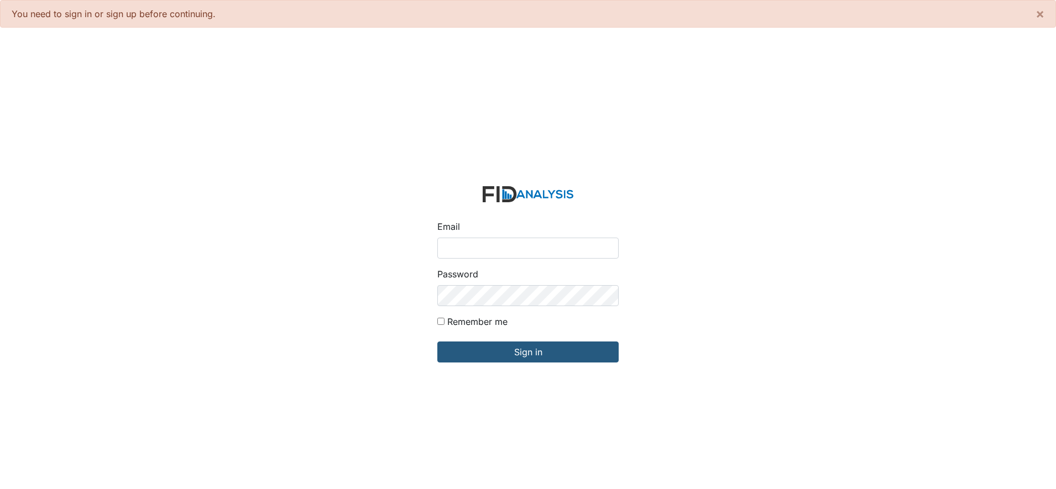 The height and width of the screenshot is (489, 1056). I want to click on label: Email, so click(448, 227).